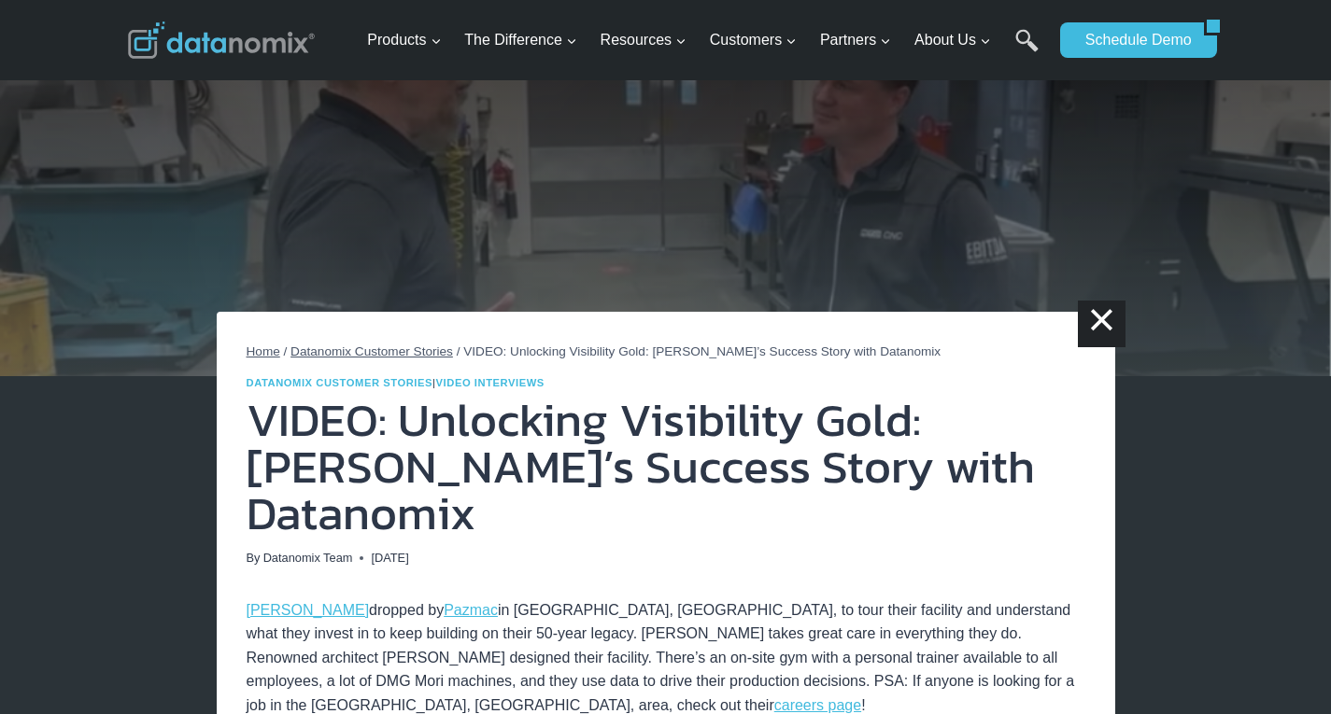  What do you see at coordinates (753, 40) in the screenshot?
I see `span: Customers` at bounding box center [753, 40].